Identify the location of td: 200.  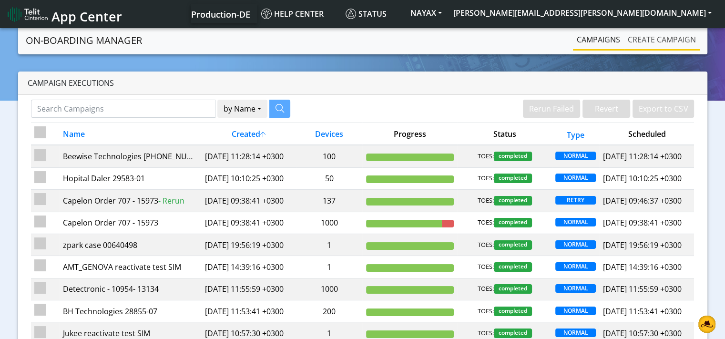
(329, 311).